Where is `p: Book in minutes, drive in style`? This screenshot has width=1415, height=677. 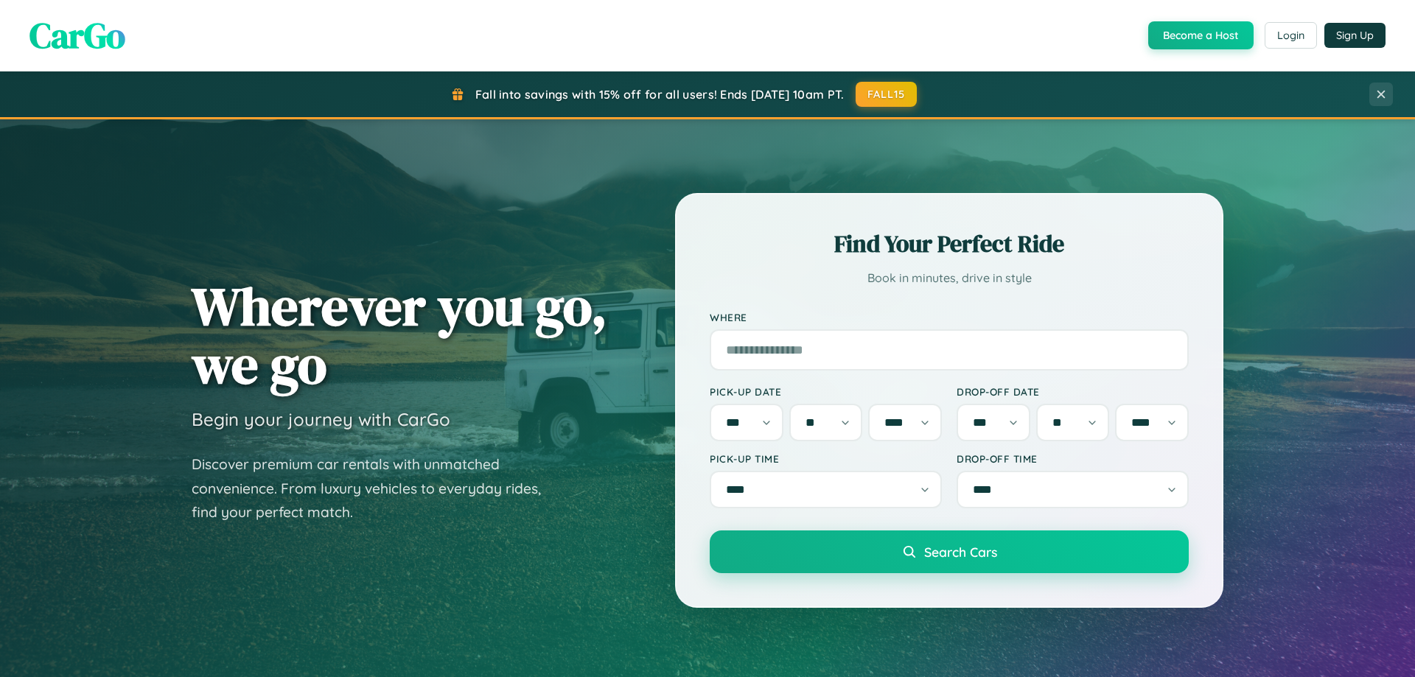 p: Book in minutes, drive in style is located at coordinates (949, 278).